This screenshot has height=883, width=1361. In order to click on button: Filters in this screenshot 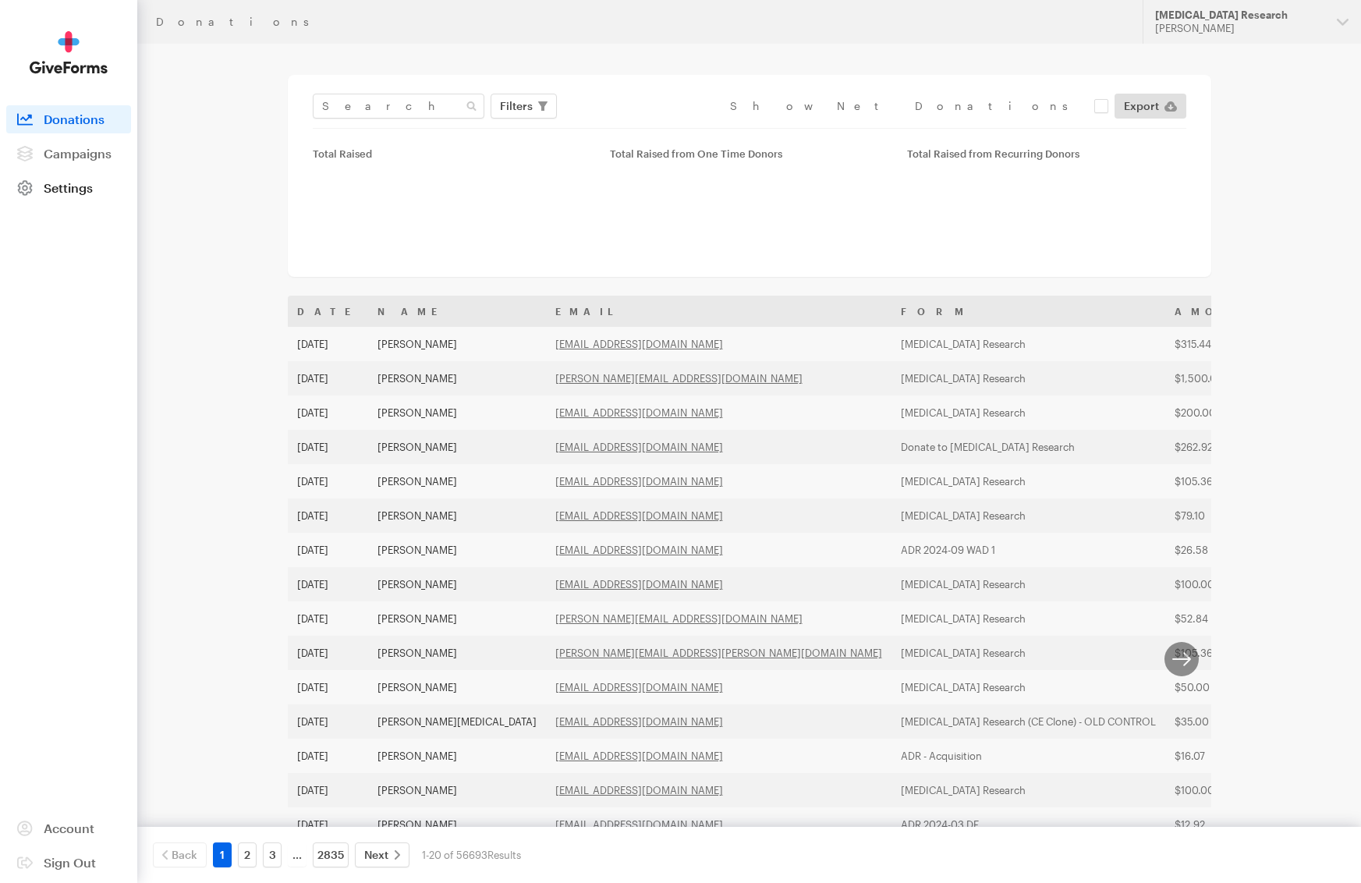, I will do `click(523, 106)`.